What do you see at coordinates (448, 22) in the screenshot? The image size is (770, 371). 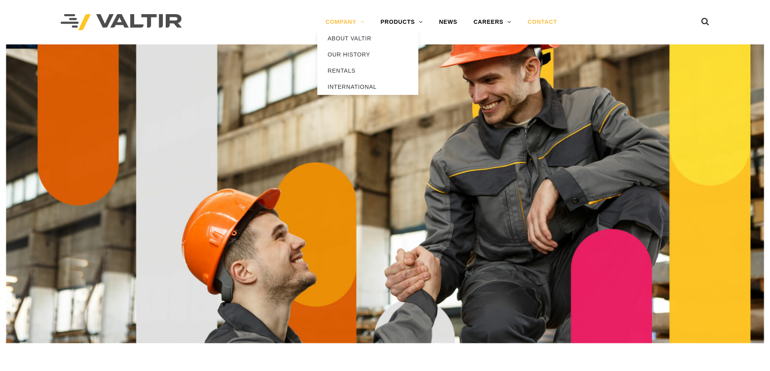 I see `a: NEWS` at bounding box center [448, 22].